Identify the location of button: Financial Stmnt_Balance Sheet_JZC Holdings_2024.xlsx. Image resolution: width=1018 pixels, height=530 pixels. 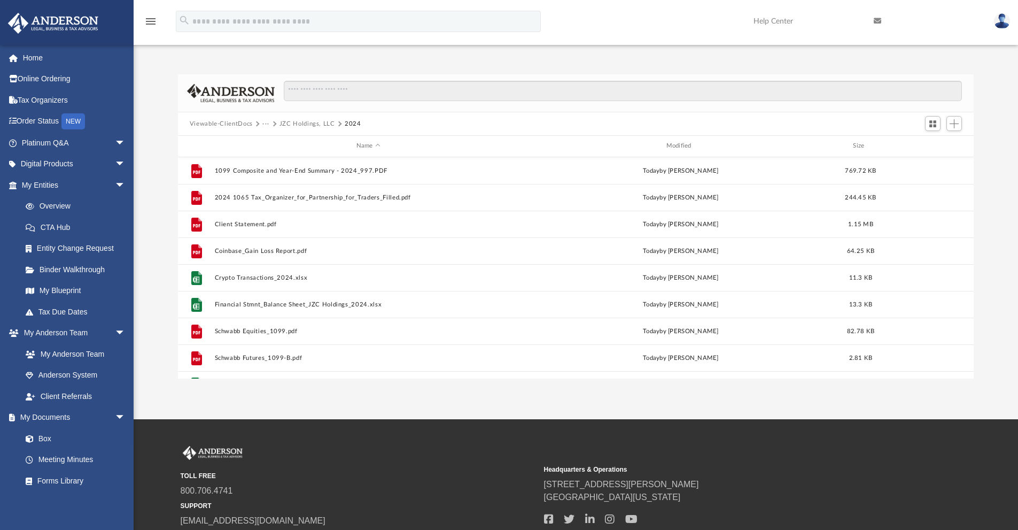
(368, 304).